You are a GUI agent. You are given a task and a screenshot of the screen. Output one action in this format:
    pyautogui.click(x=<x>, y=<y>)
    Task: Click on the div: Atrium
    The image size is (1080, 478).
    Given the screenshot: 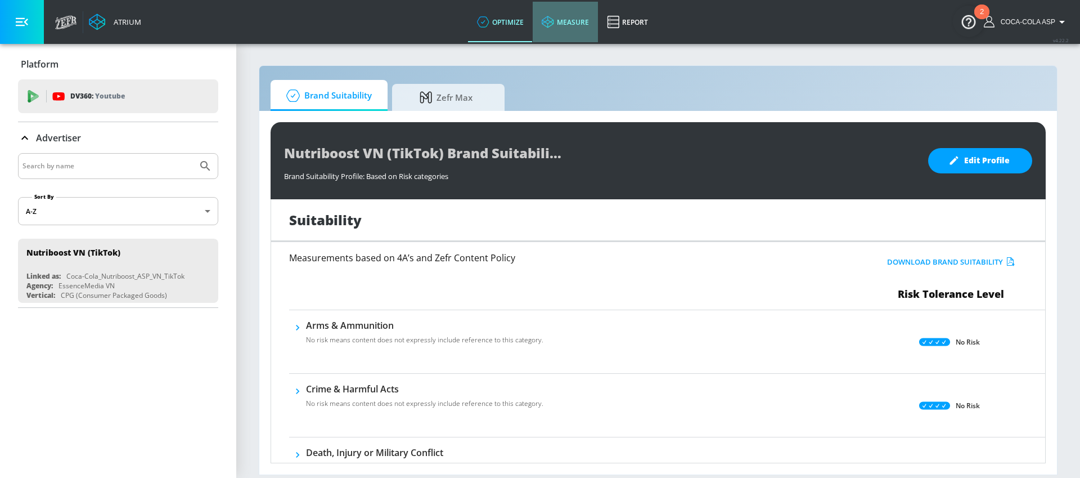 What is the action you would take?
    pyautogui.click(x=125, y=22)
    